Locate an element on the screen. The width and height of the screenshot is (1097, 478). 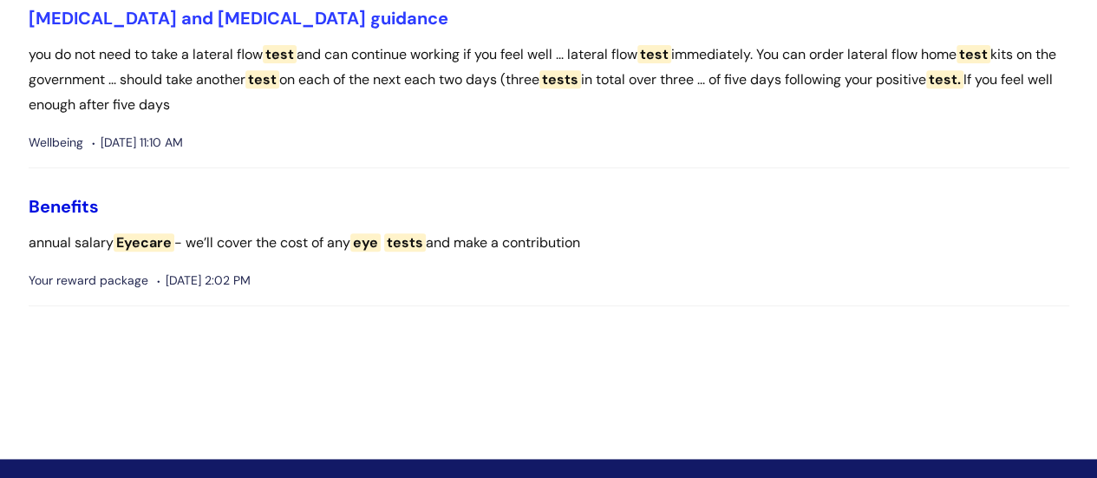
span: eye is located at coordinates (365, 242).